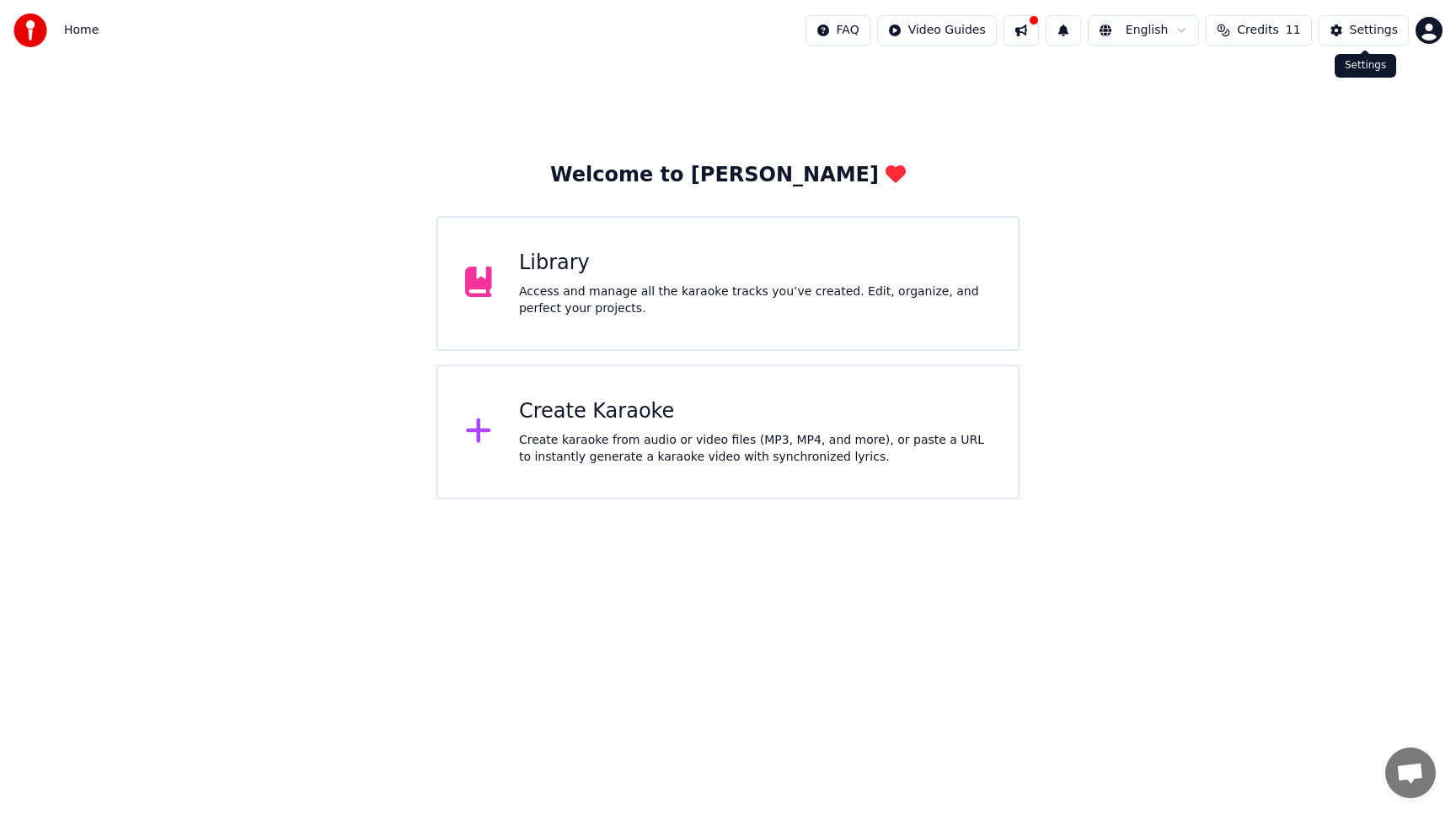 The width and height of the screenshot is (1456, 815). Describe the element at coordinates (1257, 31) in the screenshot. I see `span: Credits` at that location.